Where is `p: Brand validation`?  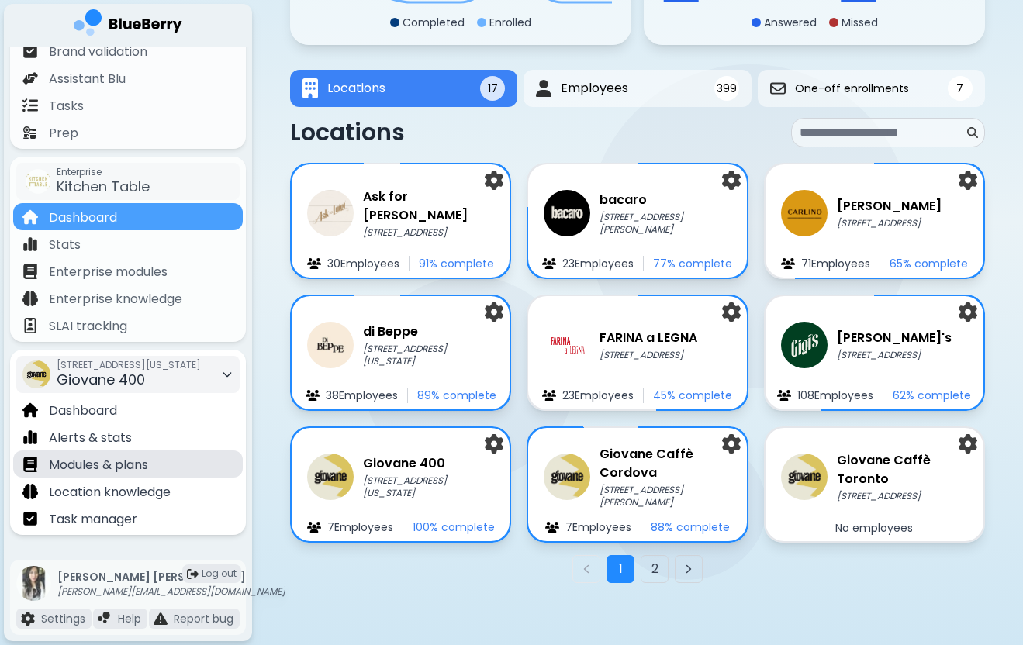 p: Brand validation is located at coordinates (98, 52).